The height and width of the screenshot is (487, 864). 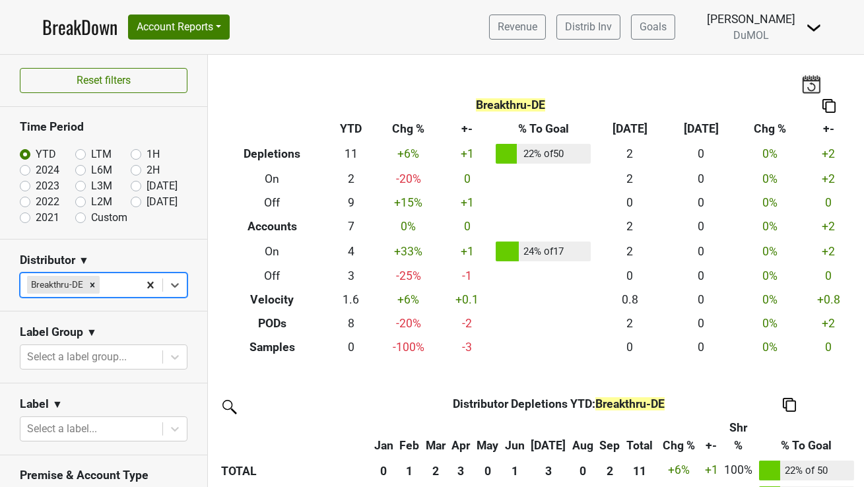 What do you see at coordinates (109, 218) in the screenshot?
I see `label: Custom` at bounding box center [109, 218].